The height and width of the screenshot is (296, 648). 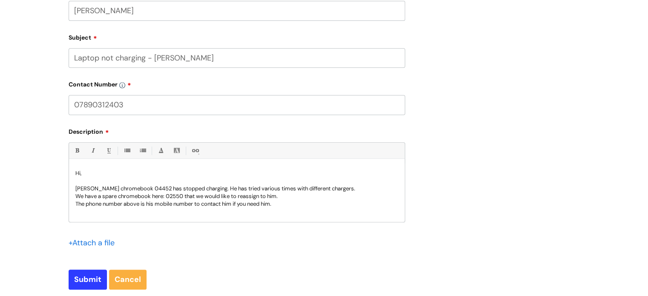 I want to click on p: We have a spare chromebook here: 02550 that we would like to reassign to him., so click(x=237, y=197).